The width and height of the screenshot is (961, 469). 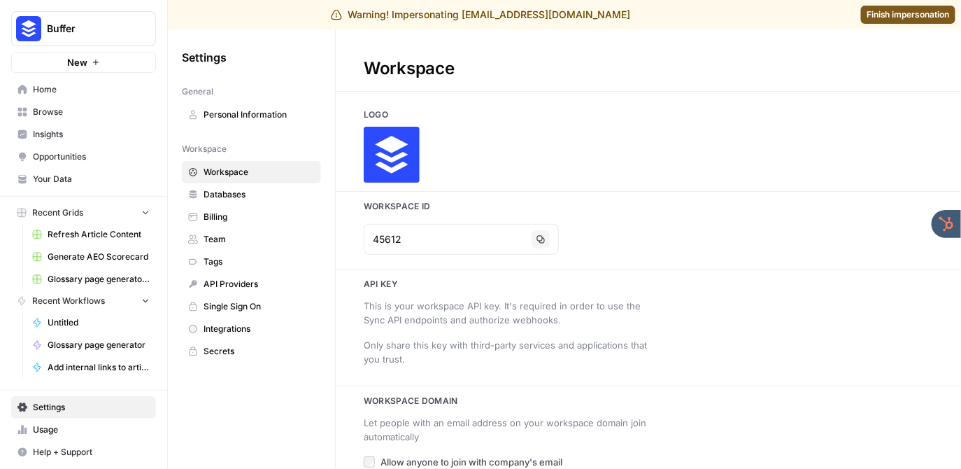 I want to click on span: Refresh Article Content, so click(x=99, y=234).